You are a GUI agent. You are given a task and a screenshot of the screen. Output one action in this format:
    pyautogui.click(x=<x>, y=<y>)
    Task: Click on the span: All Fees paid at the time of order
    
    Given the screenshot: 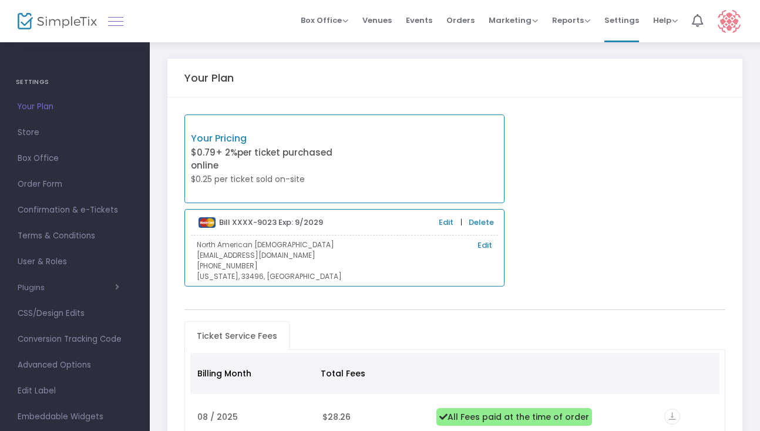 What is the action you would take?
    pyautogui.click(x=514, y=417)
    